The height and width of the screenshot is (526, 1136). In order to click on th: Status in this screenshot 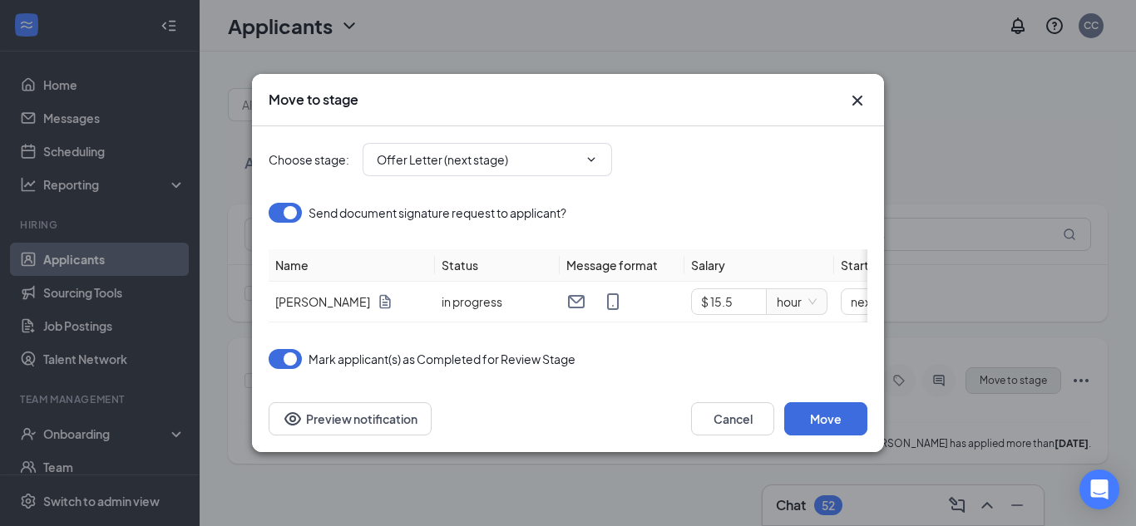, I will do `click(497, 265)`.